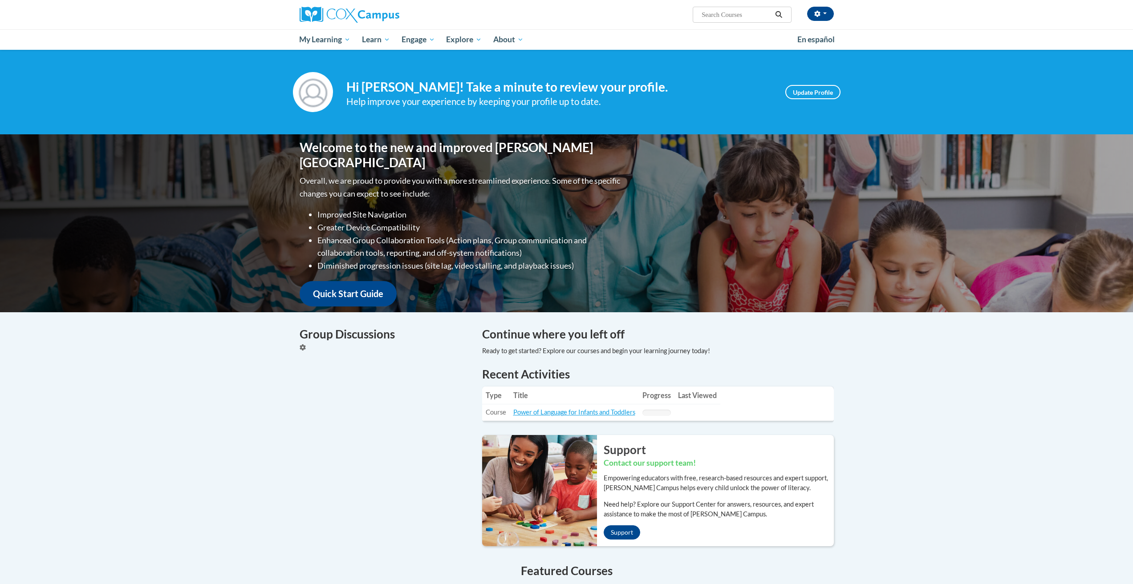 The width and height of the screenshot is (1133, 584). What do you see at coordinates (508, 40) in the screenshot?
I see `span: About` at bounding box center [508, 40].